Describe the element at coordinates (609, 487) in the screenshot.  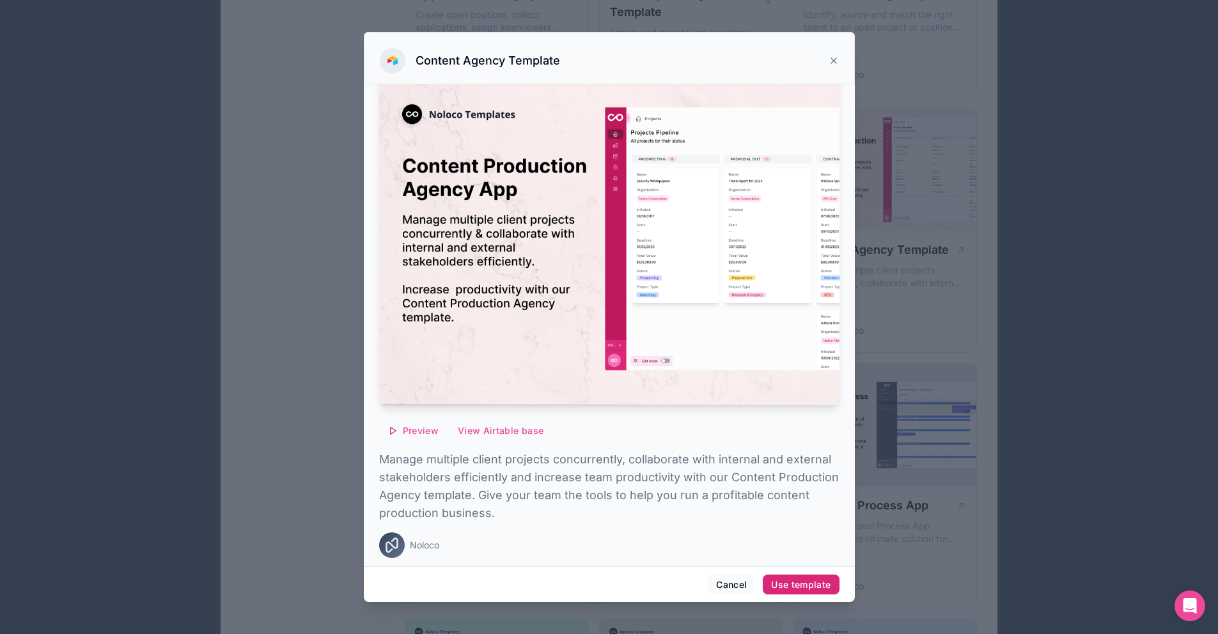
I see `p: Manage multiple client projects concurrently, collaborate with internal and external stakeholders...` at that location.